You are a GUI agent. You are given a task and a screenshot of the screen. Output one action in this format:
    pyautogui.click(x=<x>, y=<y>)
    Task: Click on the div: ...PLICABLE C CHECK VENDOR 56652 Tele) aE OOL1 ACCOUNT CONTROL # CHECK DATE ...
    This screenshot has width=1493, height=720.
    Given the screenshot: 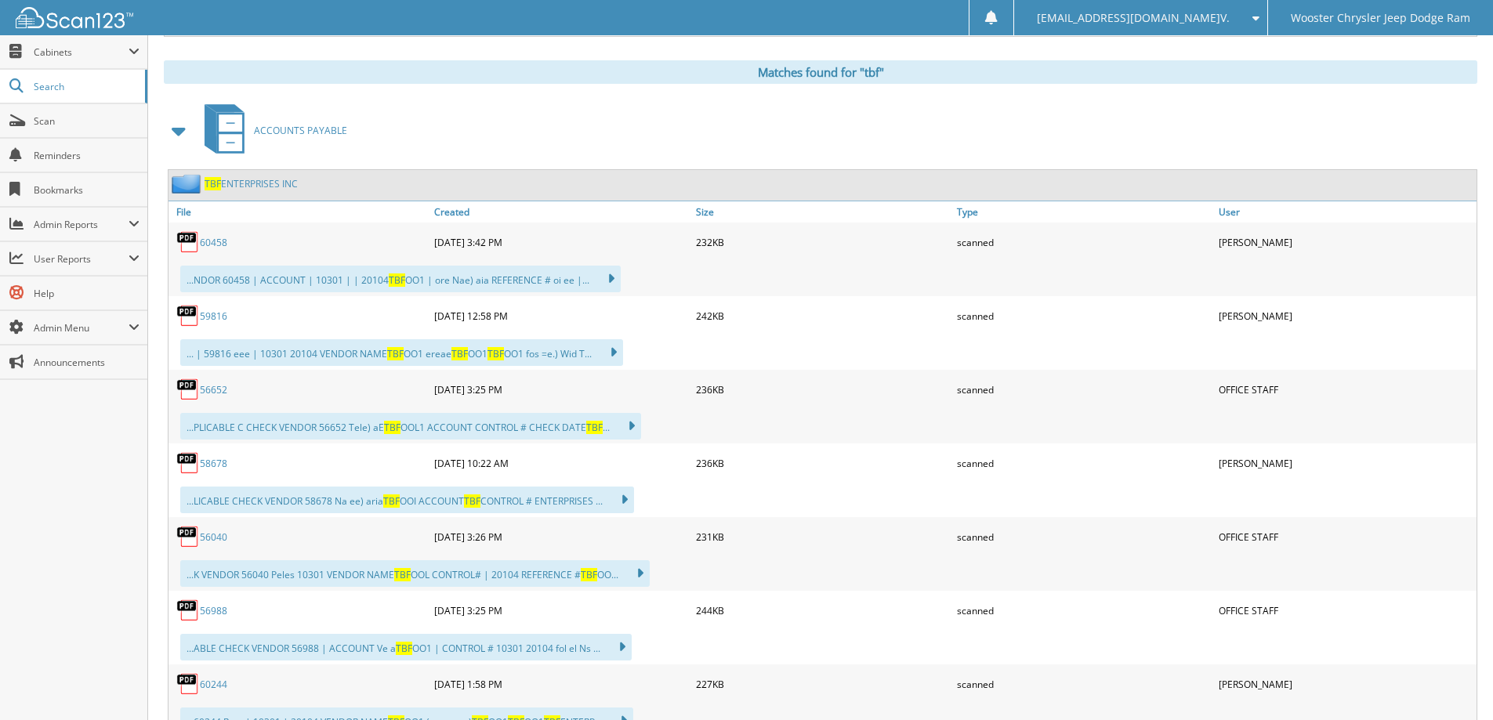 What is the action you would take?
    pyautogui.click(x=411, y=426)
    